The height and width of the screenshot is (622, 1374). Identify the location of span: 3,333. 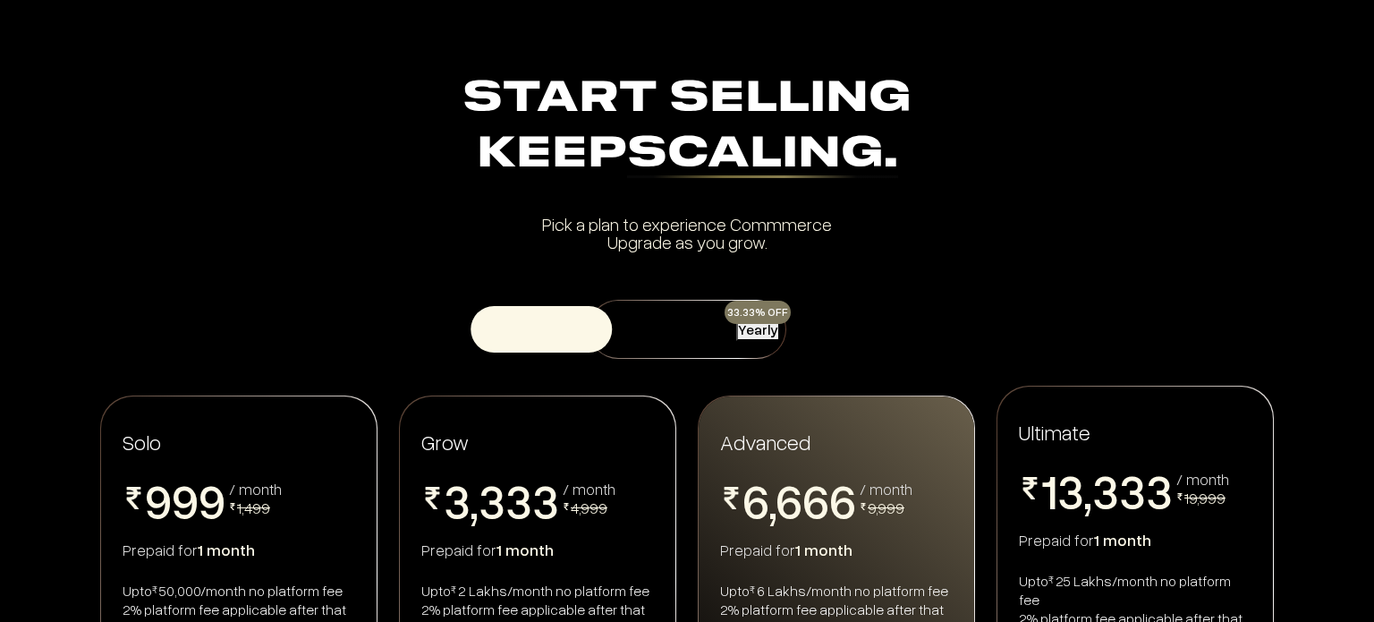
(501, 500).